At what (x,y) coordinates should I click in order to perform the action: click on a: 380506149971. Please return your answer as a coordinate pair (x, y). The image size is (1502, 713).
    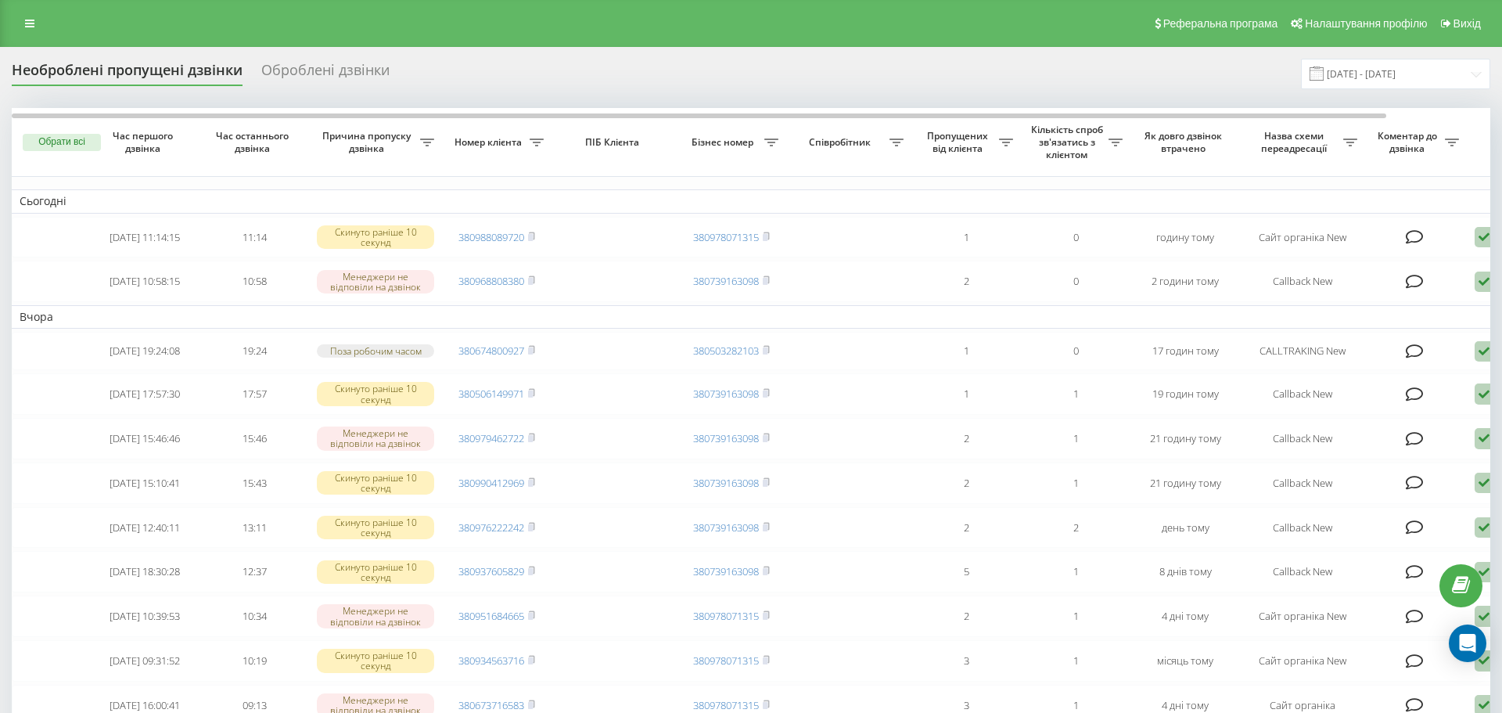
    Looking at the image, I should click on (491, 394).